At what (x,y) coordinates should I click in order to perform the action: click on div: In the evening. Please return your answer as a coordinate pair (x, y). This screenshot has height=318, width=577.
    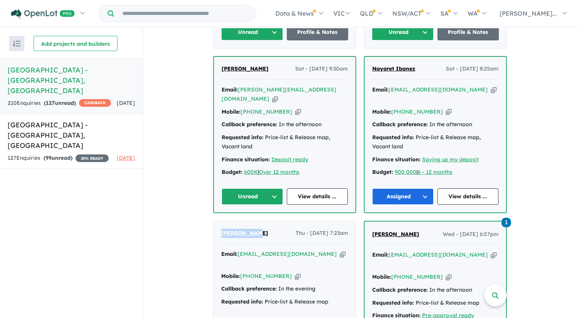
    Looking at the image, I should click on (284, 289).